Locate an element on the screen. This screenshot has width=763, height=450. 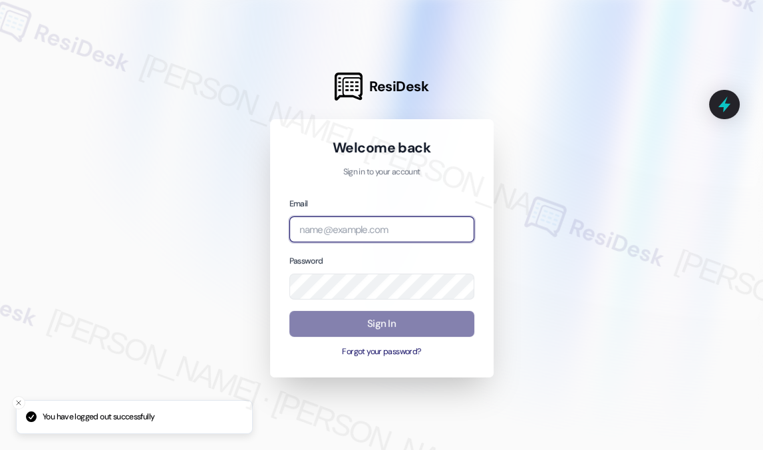
label: Password is located at coordinates (306, 261).